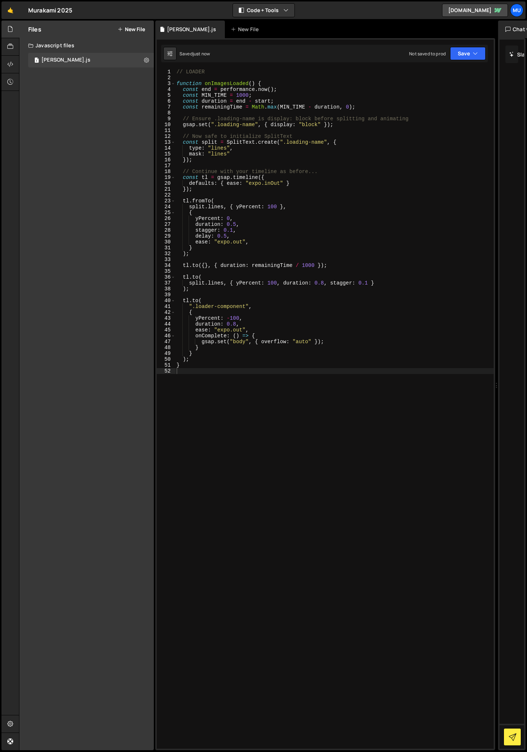 This screenshot has height=752, width=527. I want to click on div: 25, so click(166, 213).